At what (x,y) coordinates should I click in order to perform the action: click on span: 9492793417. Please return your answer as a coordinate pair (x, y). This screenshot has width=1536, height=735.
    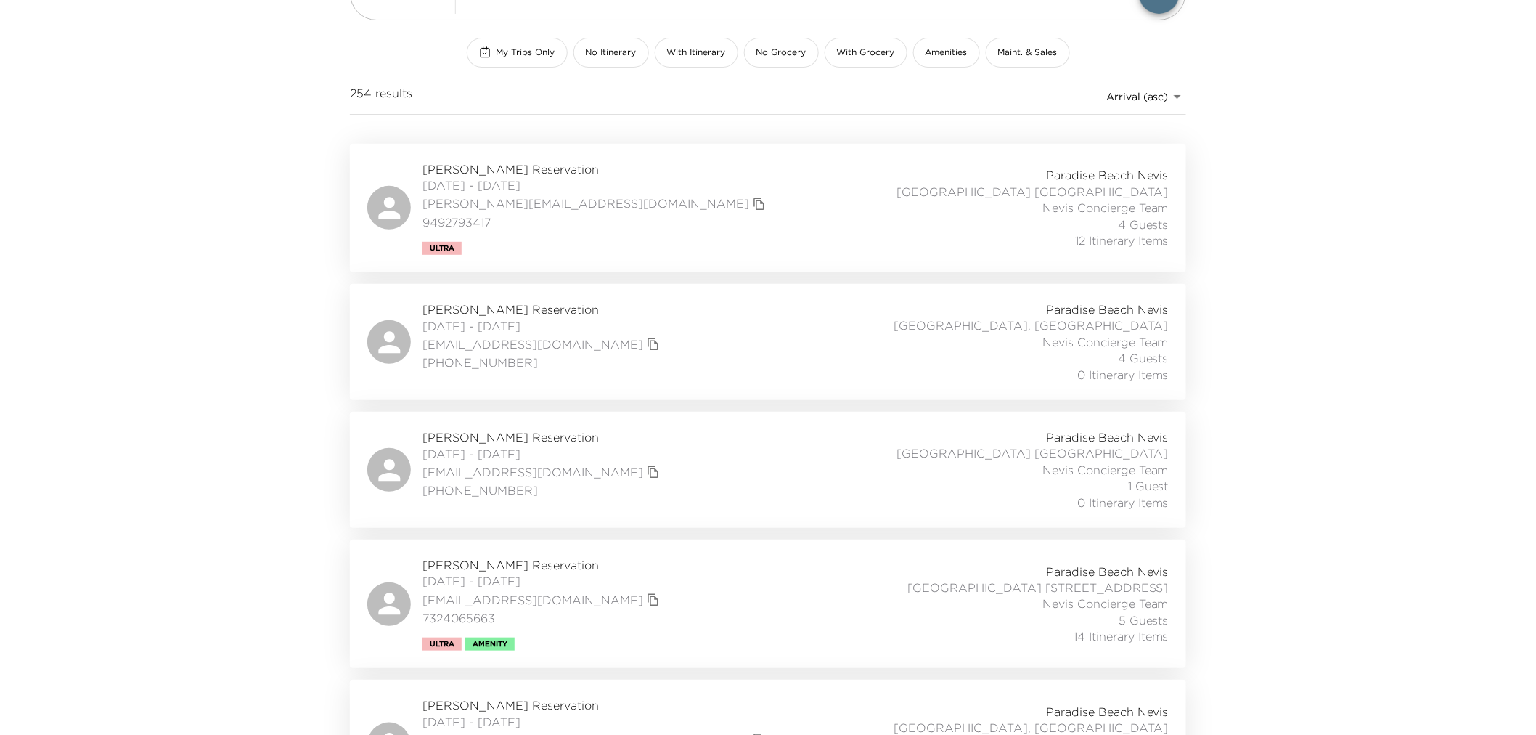
    Looking at the image, I should click on (596, 222).